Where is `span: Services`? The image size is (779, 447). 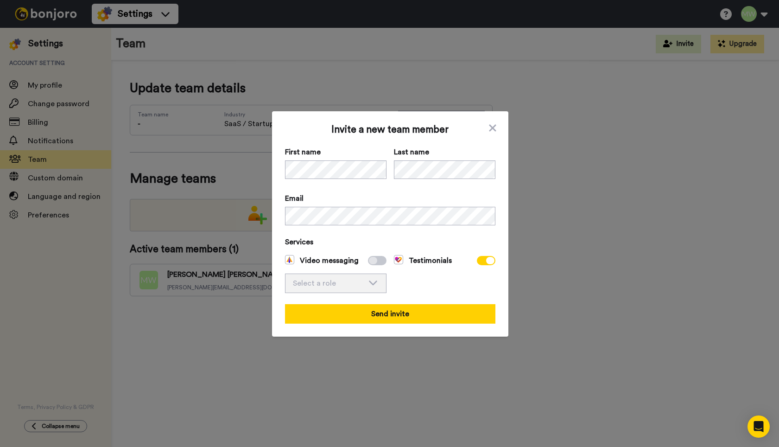 span: Services is located at coordinates (390, 242).